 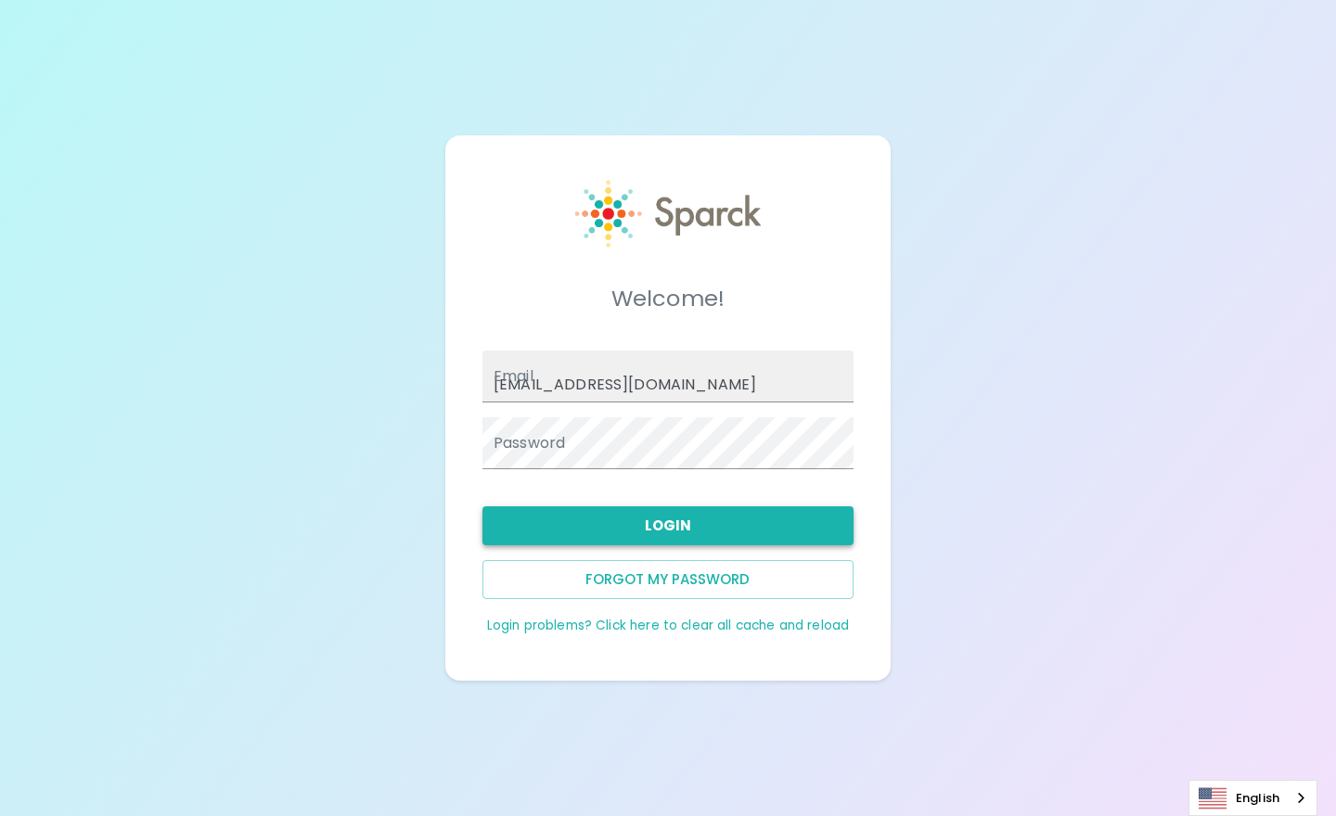 What do you see at coordinates (668, 625) in the screenshot?
I see `a: Login problems? Click here to clear all cache and reload` at bounding box center [668, 625].